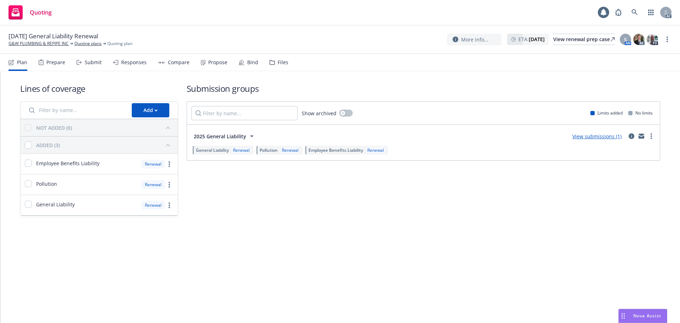  Describe the element at coordinates (39, 44) in the screenshot. I see `a: G&W PLUMBING & REPIPE INC` at that location.